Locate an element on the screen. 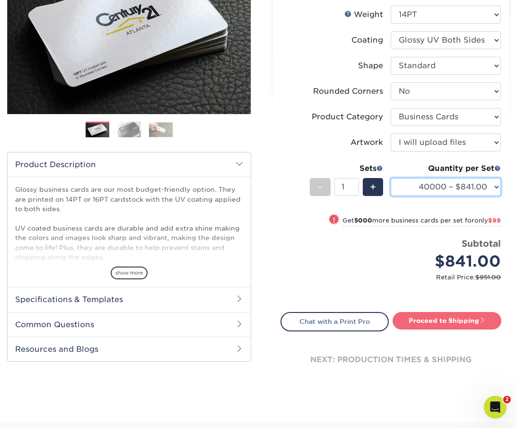 This screenshot has height=428, width=516. h2: Common Questions is located at coordinates (129, 324).